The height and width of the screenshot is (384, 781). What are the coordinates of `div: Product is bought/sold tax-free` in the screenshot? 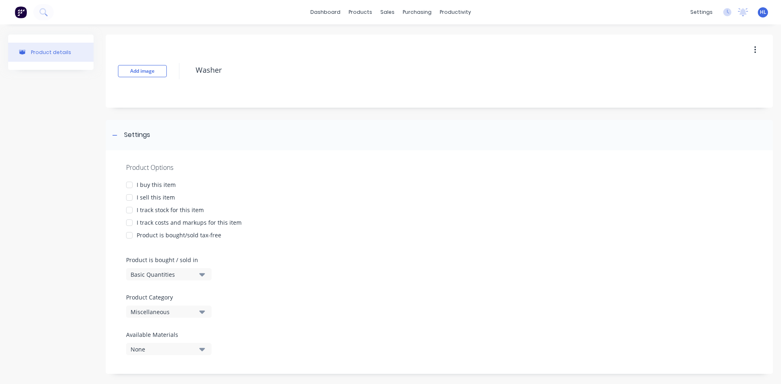 It's located at (179, 235).